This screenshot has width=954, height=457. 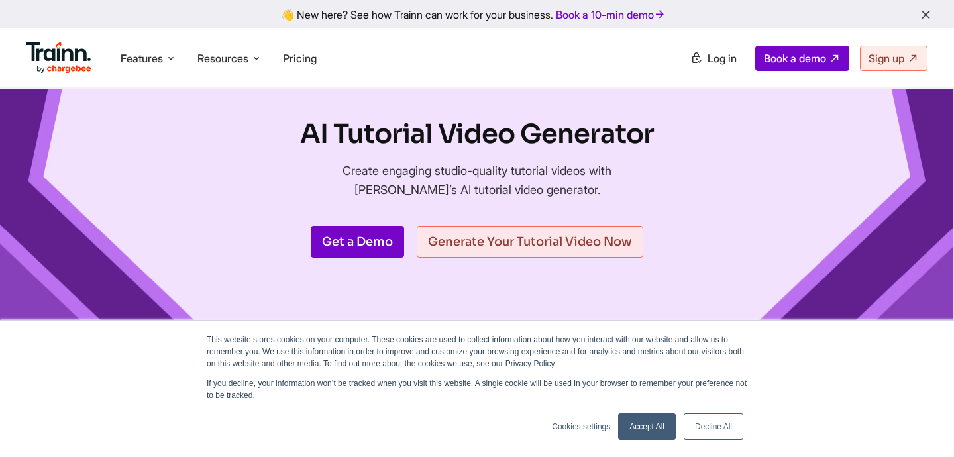 I want to click on a: Sign up, so click(x=893, y=58).